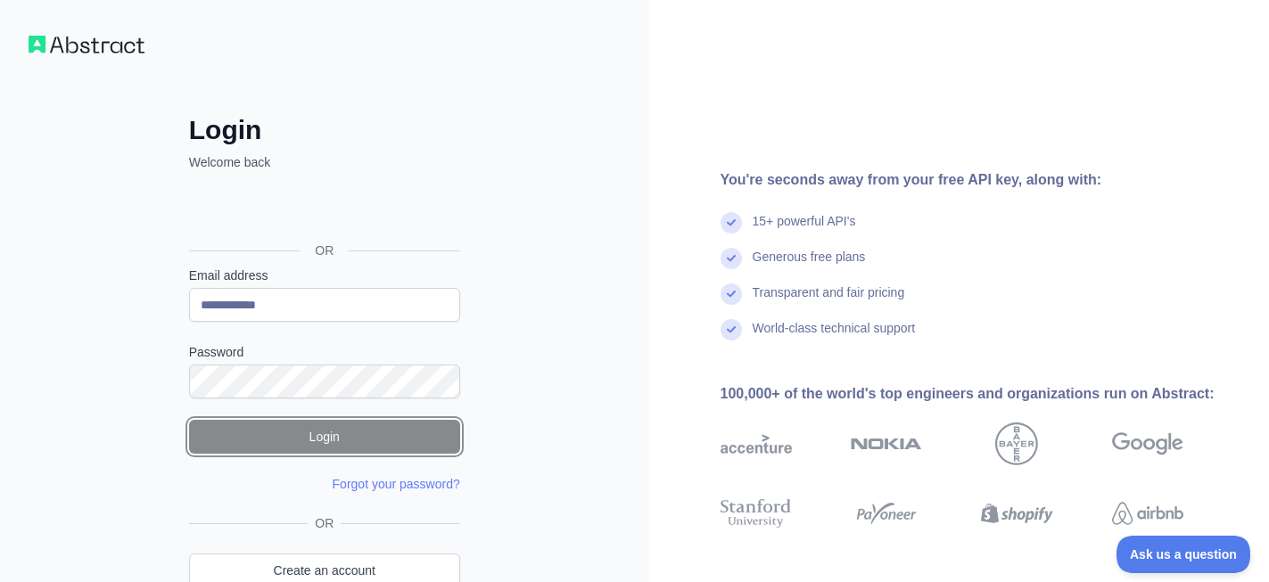  Describe the element at coordinates (756, 444) in the screenshot. I see `img: accenture` at that location.